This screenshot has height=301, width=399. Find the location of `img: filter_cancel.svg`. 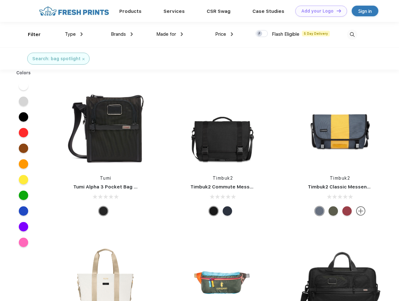

img: filter_cancel.svg is located at coordinates (83, 59).